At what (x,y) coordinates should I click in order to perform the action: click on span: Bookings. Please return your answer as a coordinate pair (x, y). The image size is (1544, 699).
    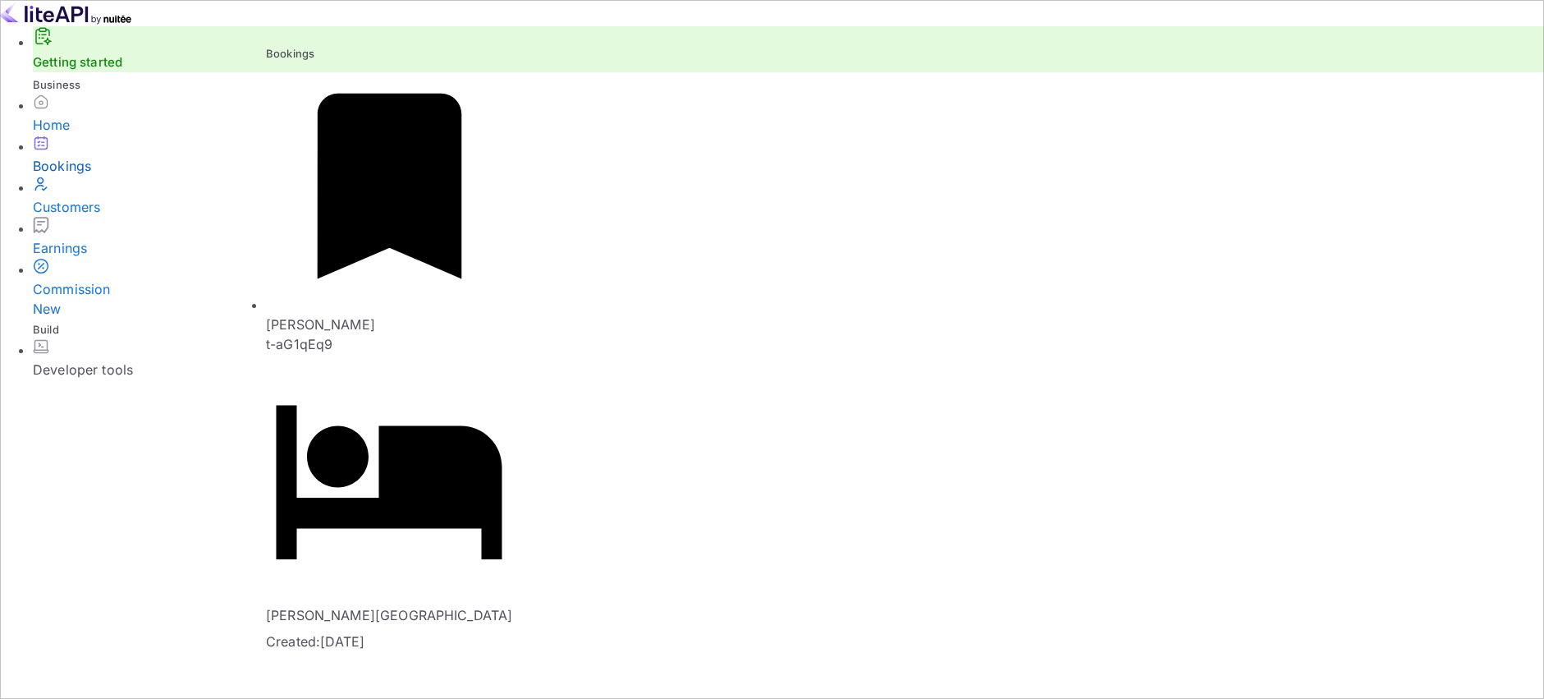
    Looking at the image, I should click on (290, 53).